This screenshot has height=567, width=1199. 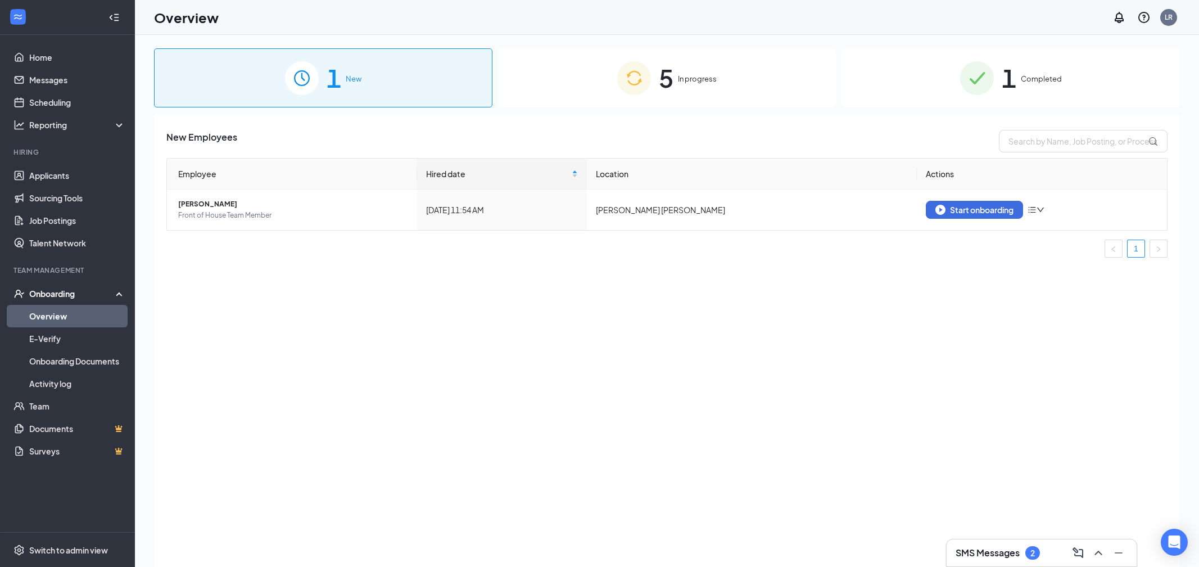 I want to click on span: Completed, so click(x=1041, y=79).